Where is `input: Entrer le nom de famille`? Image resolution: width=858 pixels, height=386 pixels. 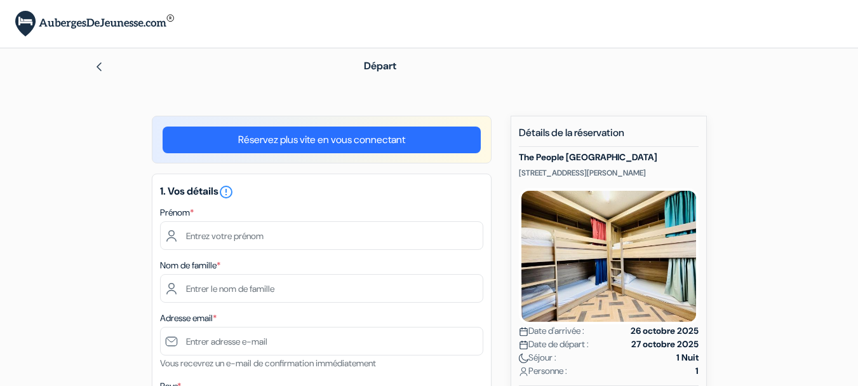 input: Entrer le nom de famille is located at coordinates (321, 288).